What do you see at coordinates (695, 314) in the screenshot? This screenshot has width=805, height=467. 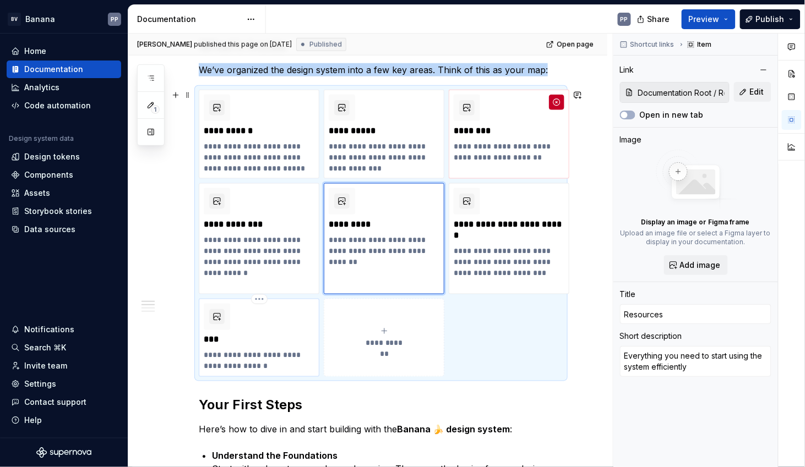 I see `input: Add title` at bounding box center [695, 314].